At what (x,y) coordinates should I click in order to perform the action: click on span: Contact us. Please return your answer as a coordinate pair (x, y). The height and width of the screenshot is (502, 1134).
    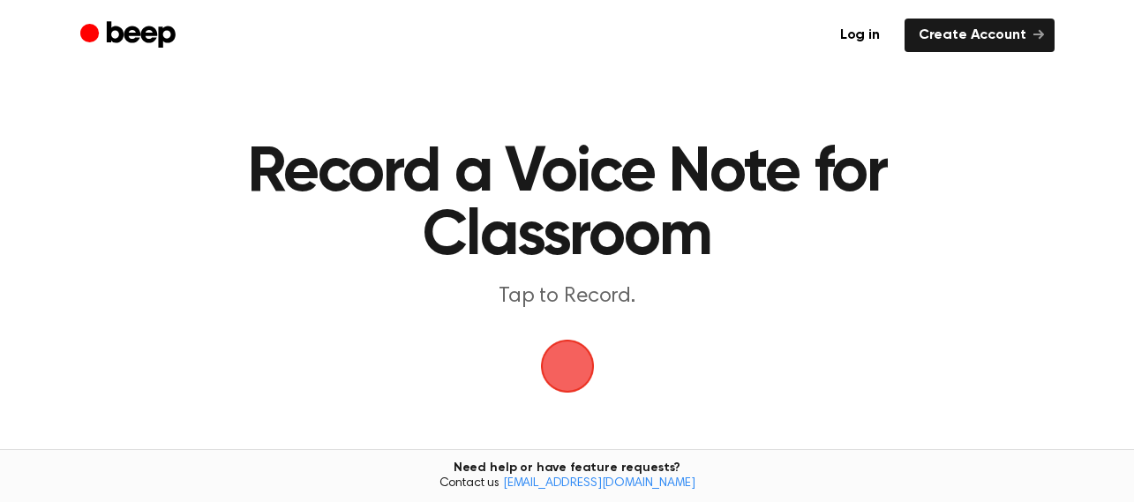
    Looking at the image, I should click on (566, 484).